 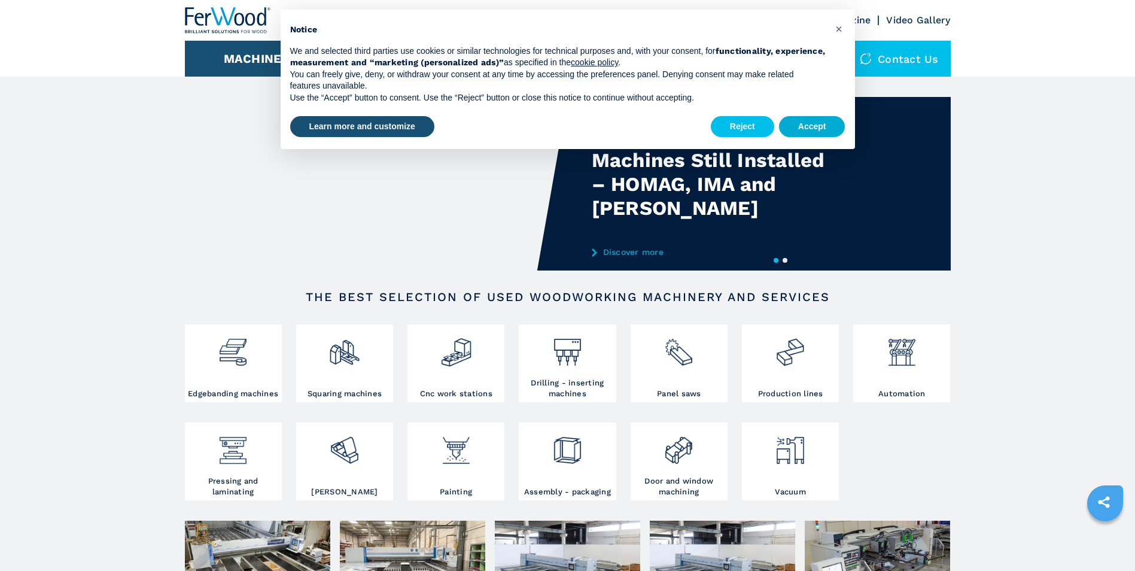 I want to click on a: Pressing and laminating, so click(x=233, y=461).